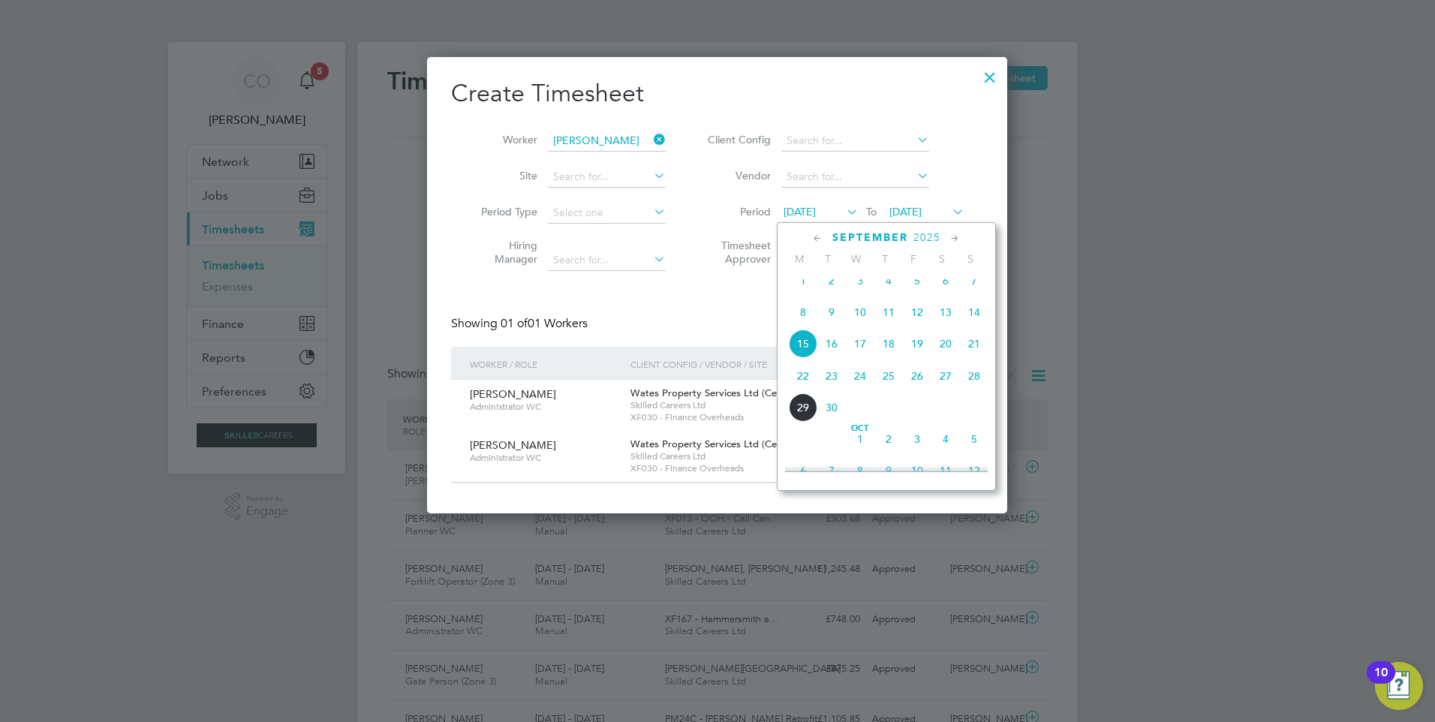 Image resolution: width=1435 pixels, height=722 pixels. Describe the element at coordinates (860, 344) in the screenshot. I see `span: 17` at that location.